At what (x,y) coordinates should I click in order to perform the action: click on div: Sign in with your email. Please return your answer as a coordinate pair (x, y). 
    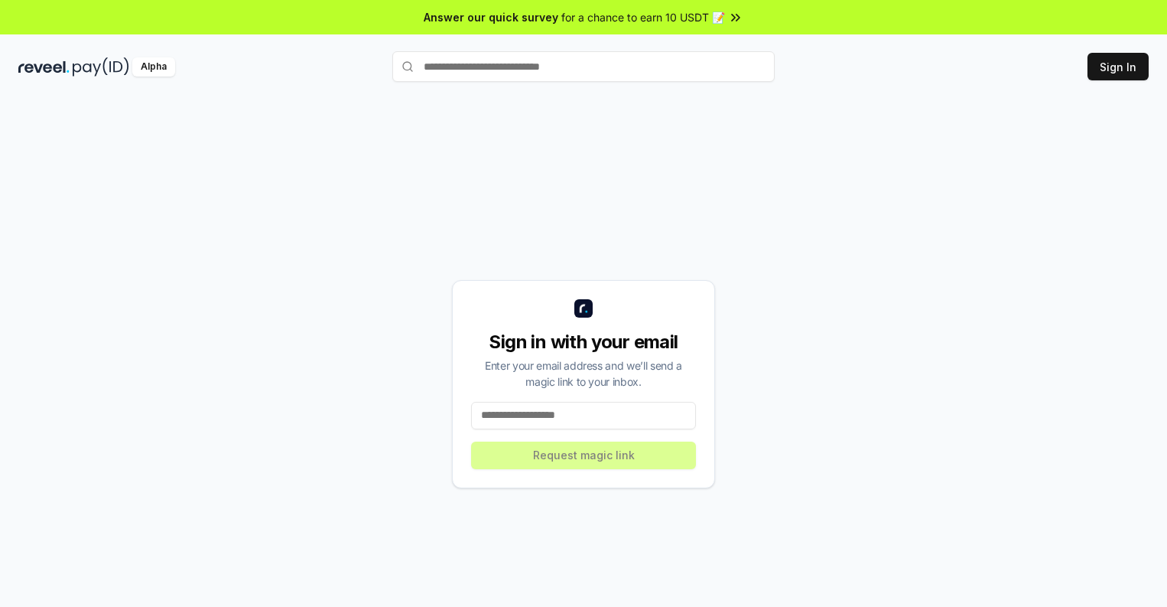
    Looking at the image, I should click on (584, 342).